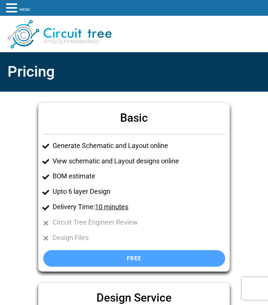  What do you see at coordinates (138, 237) in the screenshot?
I see `li: Design Files` at bounding box center [138, 237].